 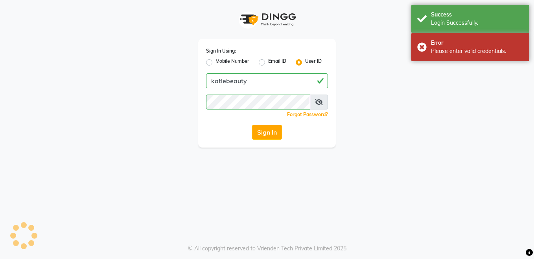 What do you see at coordinates (477, 51) in the screenshot?
I see `div: Please enter valid credentials.` at bounding box center [477, 51].